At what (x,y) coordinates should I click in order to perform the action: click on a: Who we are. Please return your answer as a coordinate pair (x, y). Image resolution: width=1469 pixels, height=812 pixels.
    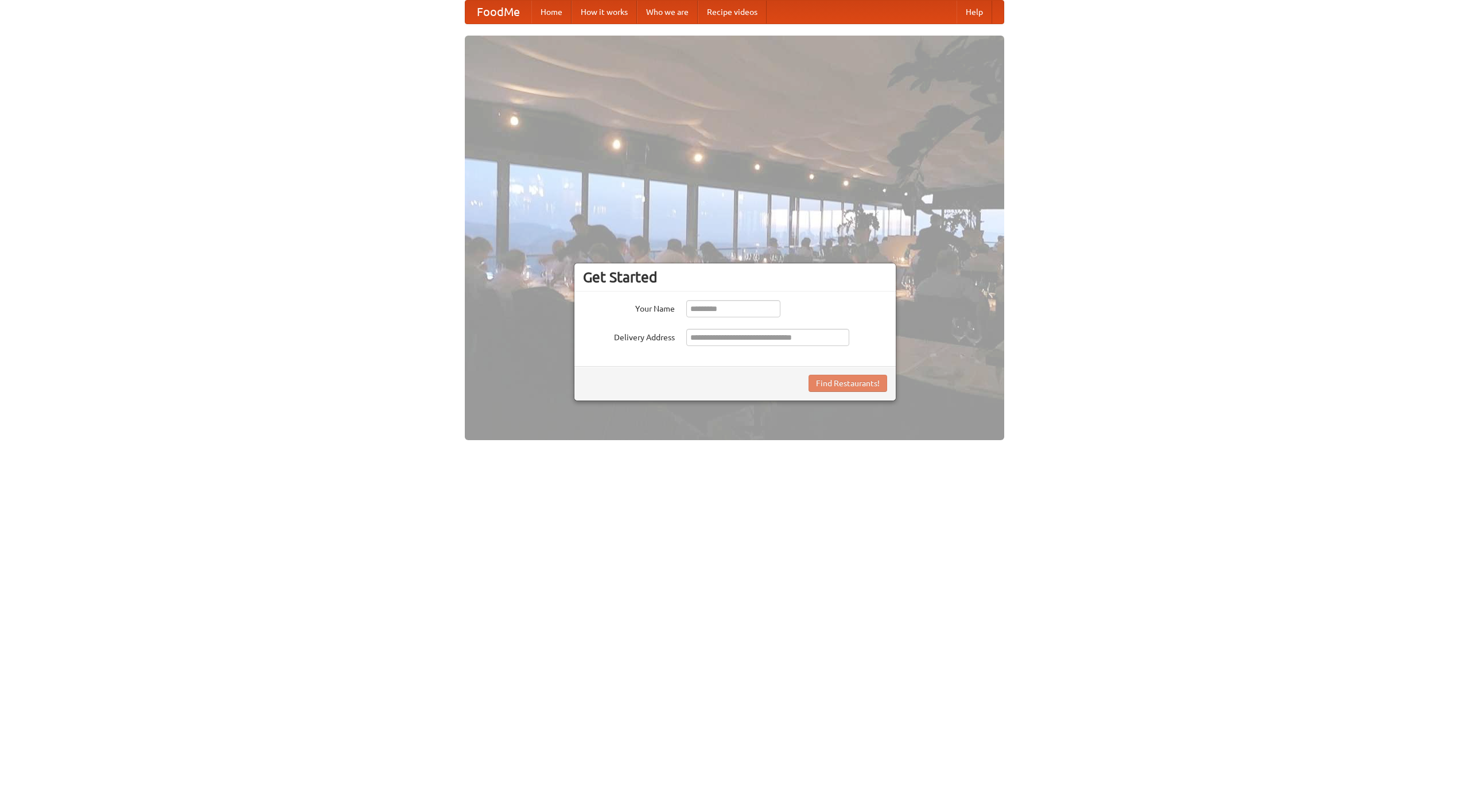
    Looking at the image, I should click on (667, 12).